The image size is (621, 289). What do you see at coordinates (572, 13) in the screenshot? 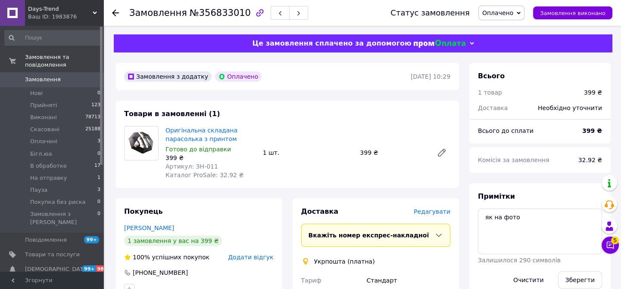
I see `span: Замовлення виконано` at bounding box center [572, 13].